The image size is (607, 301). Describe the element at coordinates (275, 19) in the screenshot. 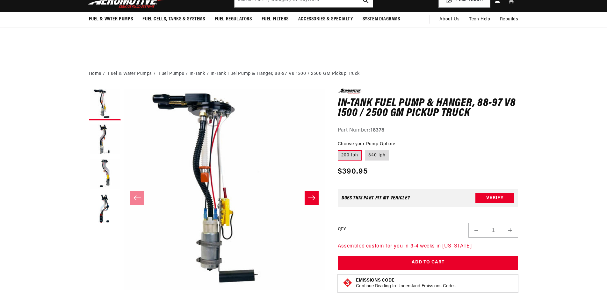

I see `summary: Fuel Filters` at that location.